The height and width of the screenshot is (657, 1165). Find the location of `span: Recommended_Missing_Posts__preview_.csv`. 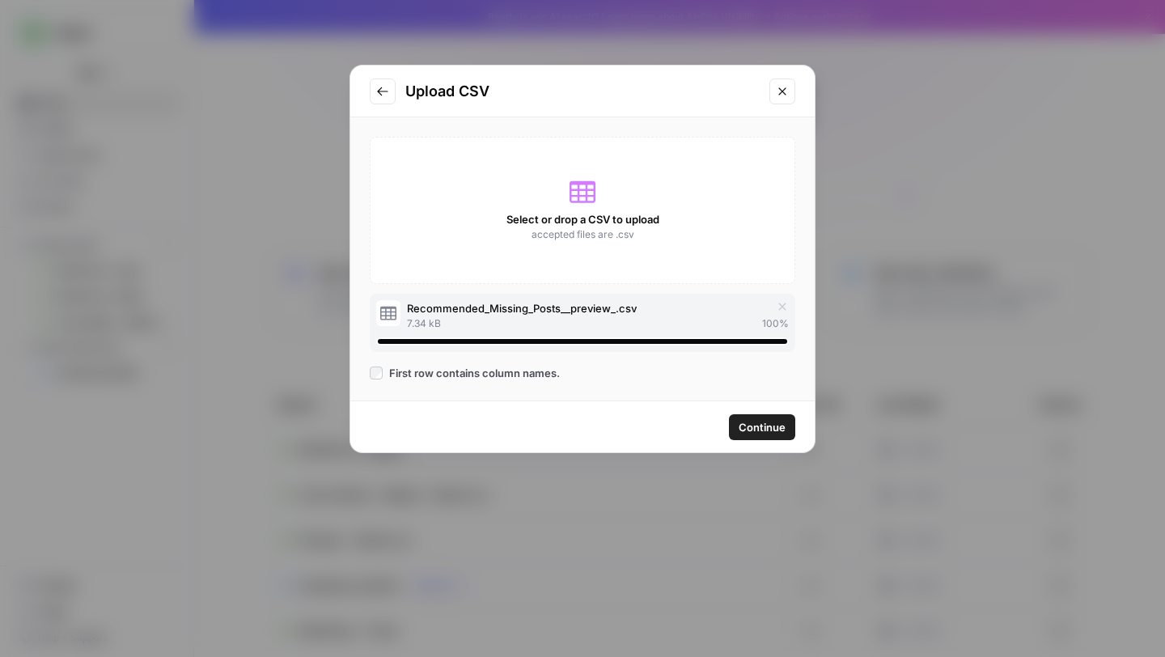

span: Recommended_Missing_Posts__preview_.csv is located at coordinates (522, 308).